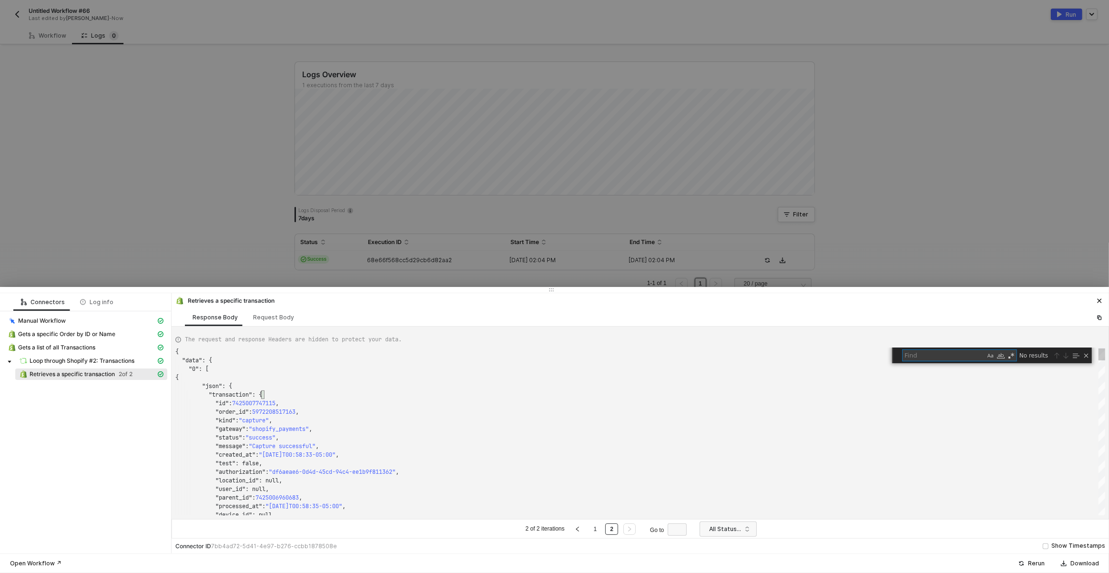 This screenshot has width=1109, height=573. I want to click on span: 7425007747115, so click(254, 403).